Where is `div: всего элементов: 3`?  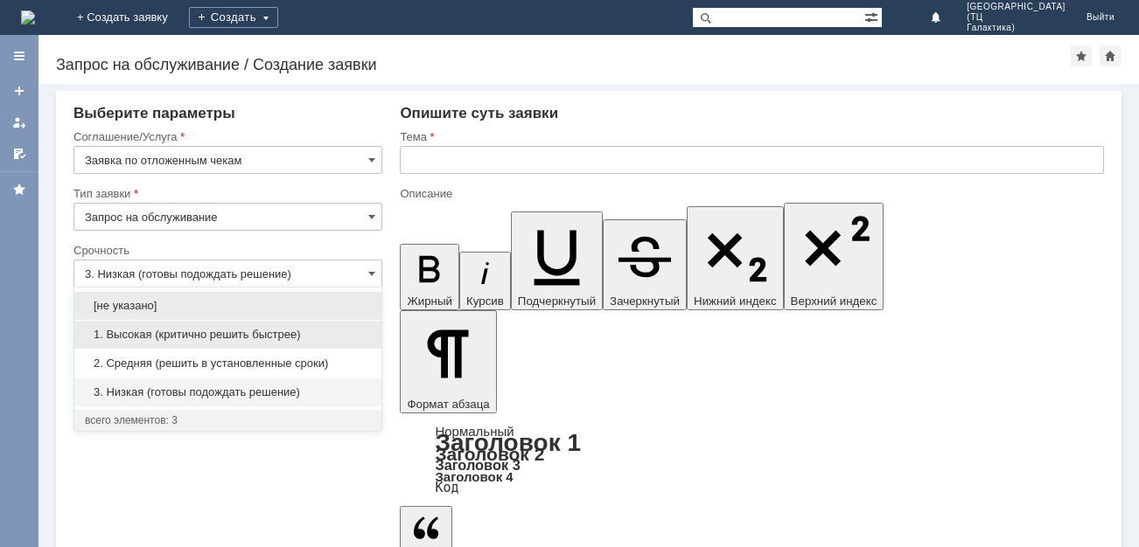 div: всего элементов: 3 is located at coordinates (227, 421).